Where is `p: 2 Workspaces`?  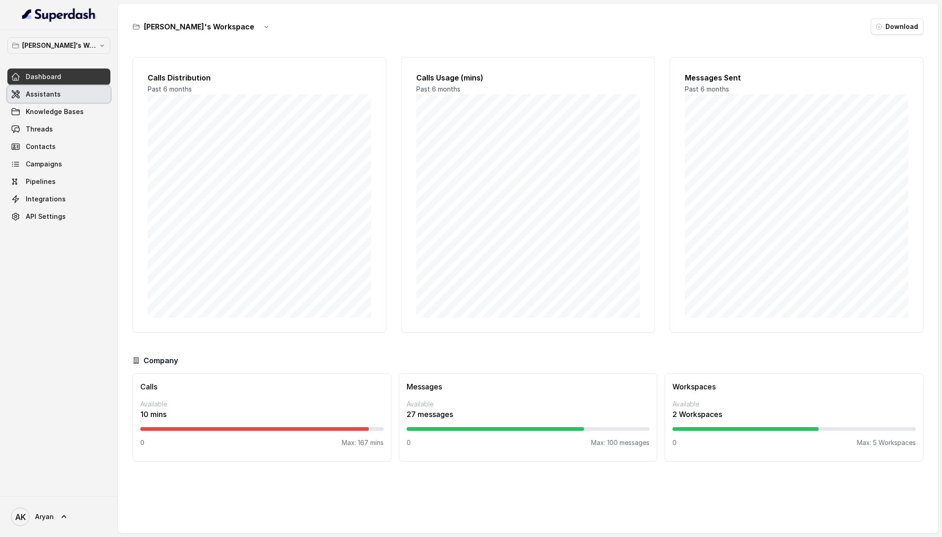
p: 2 Workspaces is located at coordinates (794, 415).